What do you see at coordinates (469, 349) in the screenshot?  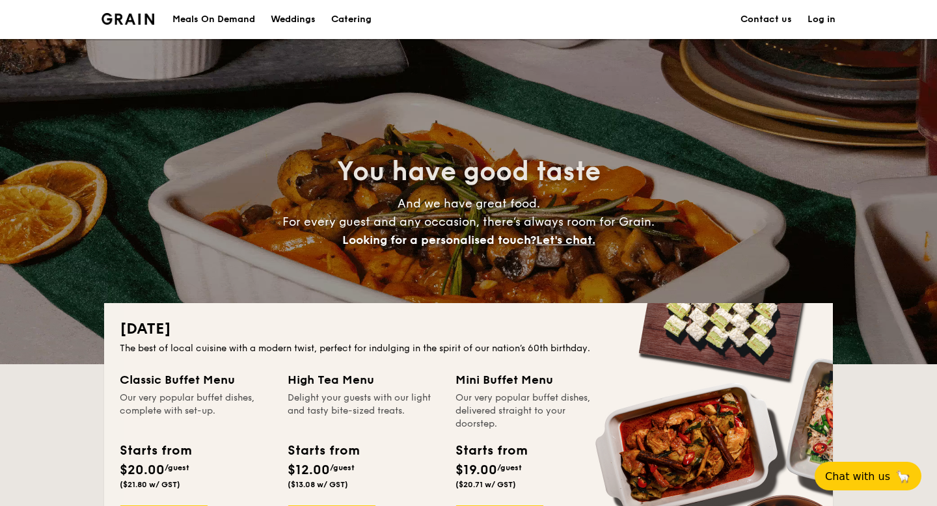 I see `div: The best of local cuisine with a modern twist, perfect for indulging in the spirit of our nation’...` at bounding box center [469, 349].